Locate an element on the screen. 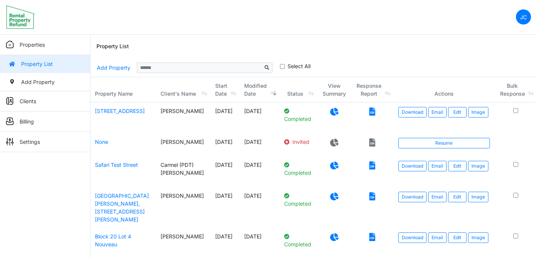 The height and width of the screenshot is (258, 537). p: Properties is located at coordinates (32, 44).